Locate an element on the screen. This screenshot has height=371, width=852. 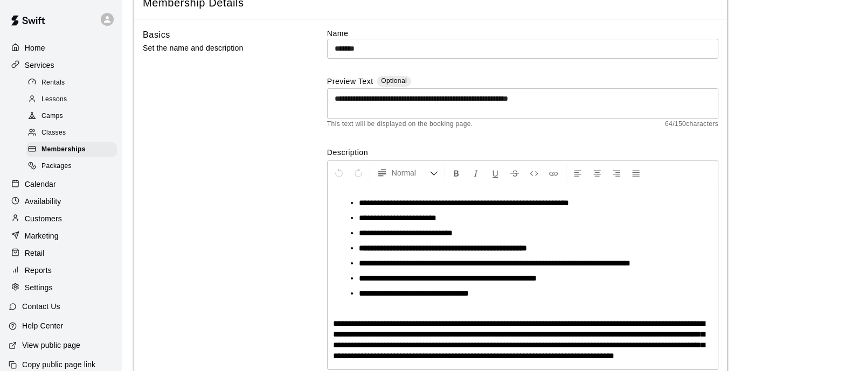
button: Format Italics is located at coordinates (476, 173).